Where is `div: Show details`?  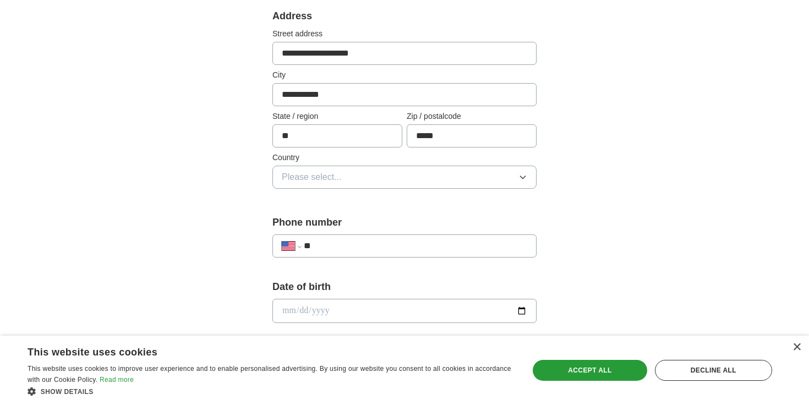
div: Show details is located at coordinates (271, 391).